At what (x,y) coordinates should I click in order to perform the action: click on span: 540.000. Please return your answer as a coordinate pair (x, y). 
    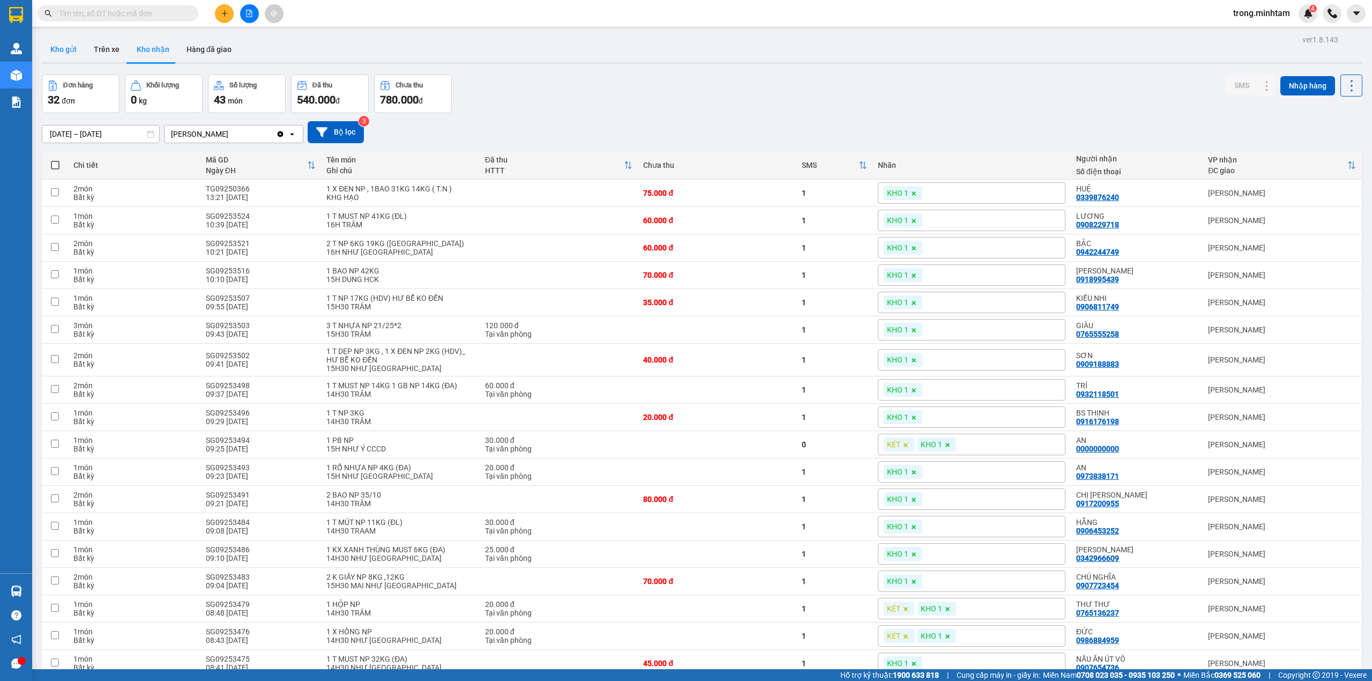
    Looking at the image, I should click on (316, 100).